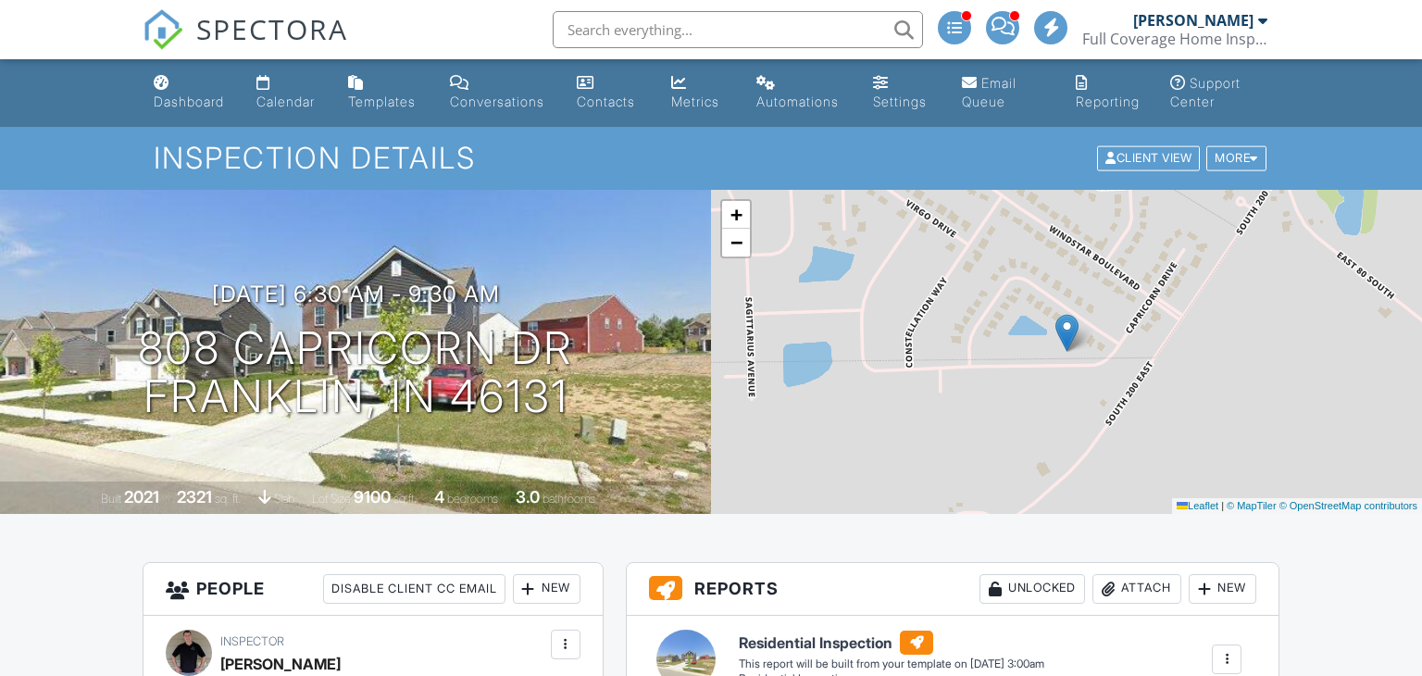  What do you see at coordinates (1197, 505) in the screenshot?
I see `a: Leaflet` at bounding box center [1197, 505].